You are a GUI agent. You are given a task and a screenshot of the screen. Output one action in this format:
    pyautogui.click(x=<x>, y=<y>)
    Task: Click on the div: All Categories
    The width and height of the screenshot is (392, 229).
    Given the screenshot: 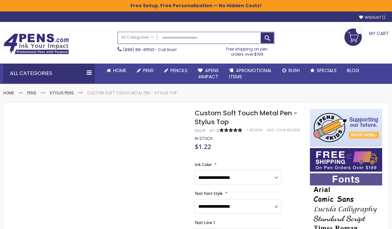 What is the action you would take?
    pyautogui.click(x=49, y=73)
    